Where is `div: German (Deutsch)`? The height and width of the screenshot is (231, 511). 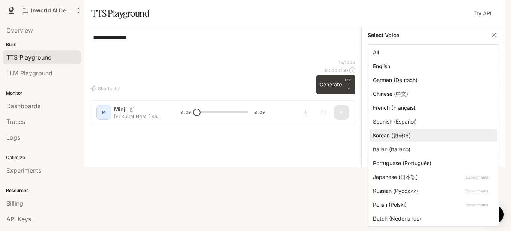
div: German (Deutsch) is located at coordinates (432, 80).